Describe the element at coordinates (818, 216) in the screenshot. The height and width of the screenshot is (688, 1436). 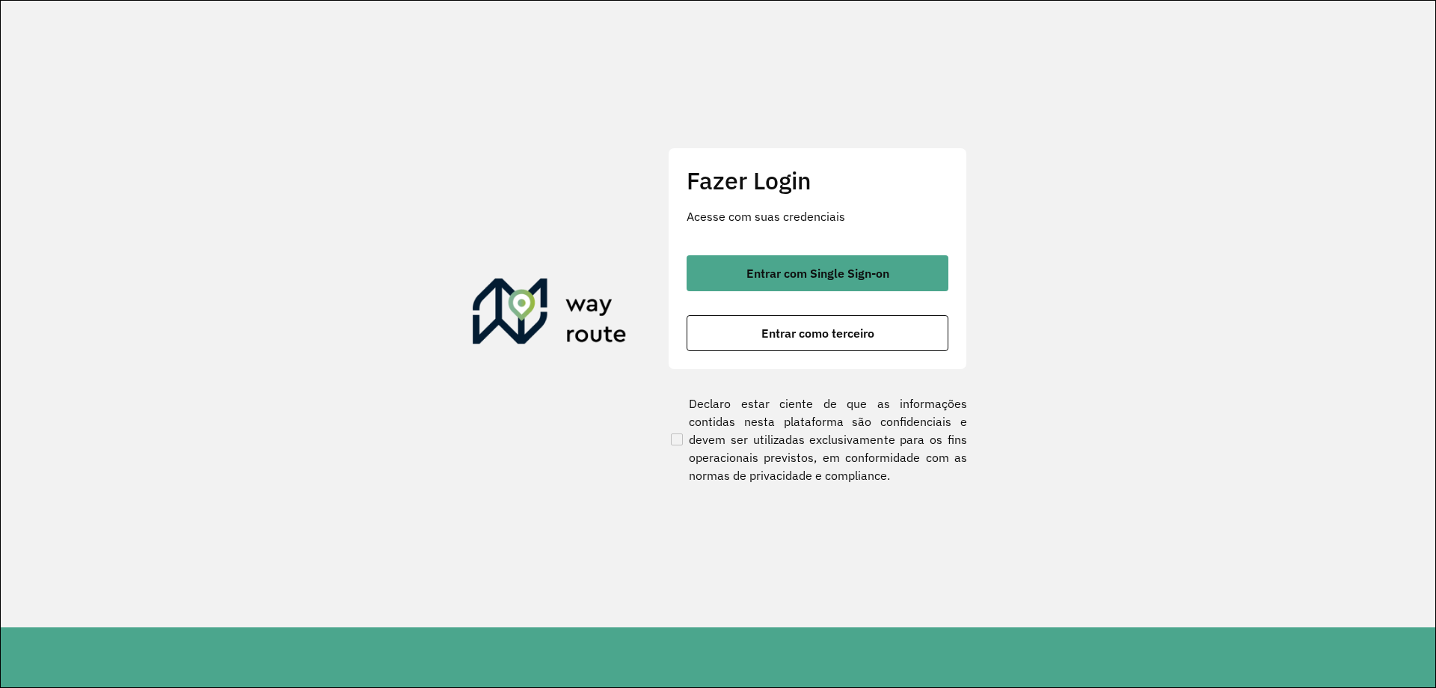
I see `p: Acesse com suas credenciais` at that location.